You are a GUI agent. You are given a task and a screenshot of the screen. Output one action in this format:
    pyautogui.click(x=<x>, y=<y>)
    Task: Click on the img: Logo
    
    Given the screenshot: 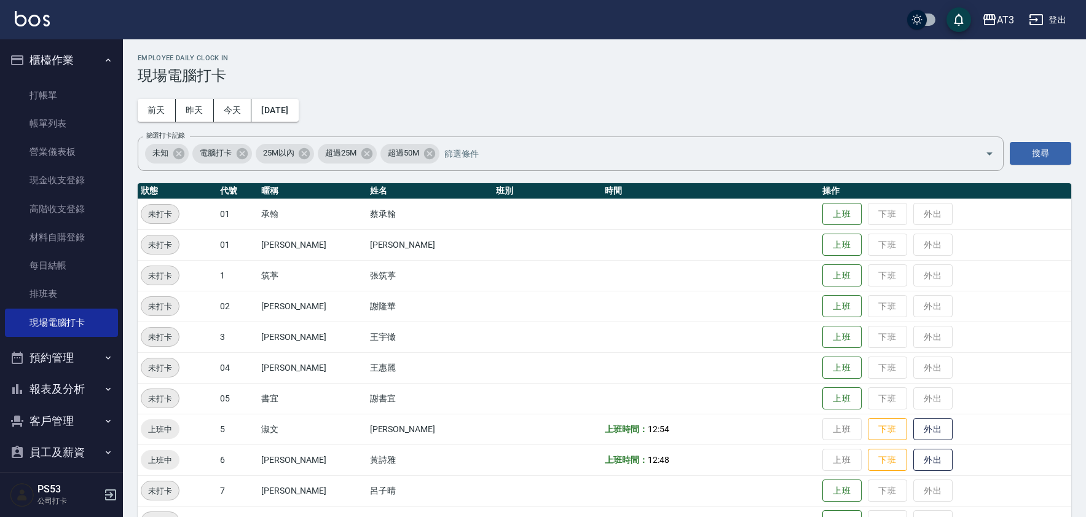 What is the action you would take?
    pyautogui.click(x=32, y=18)
    